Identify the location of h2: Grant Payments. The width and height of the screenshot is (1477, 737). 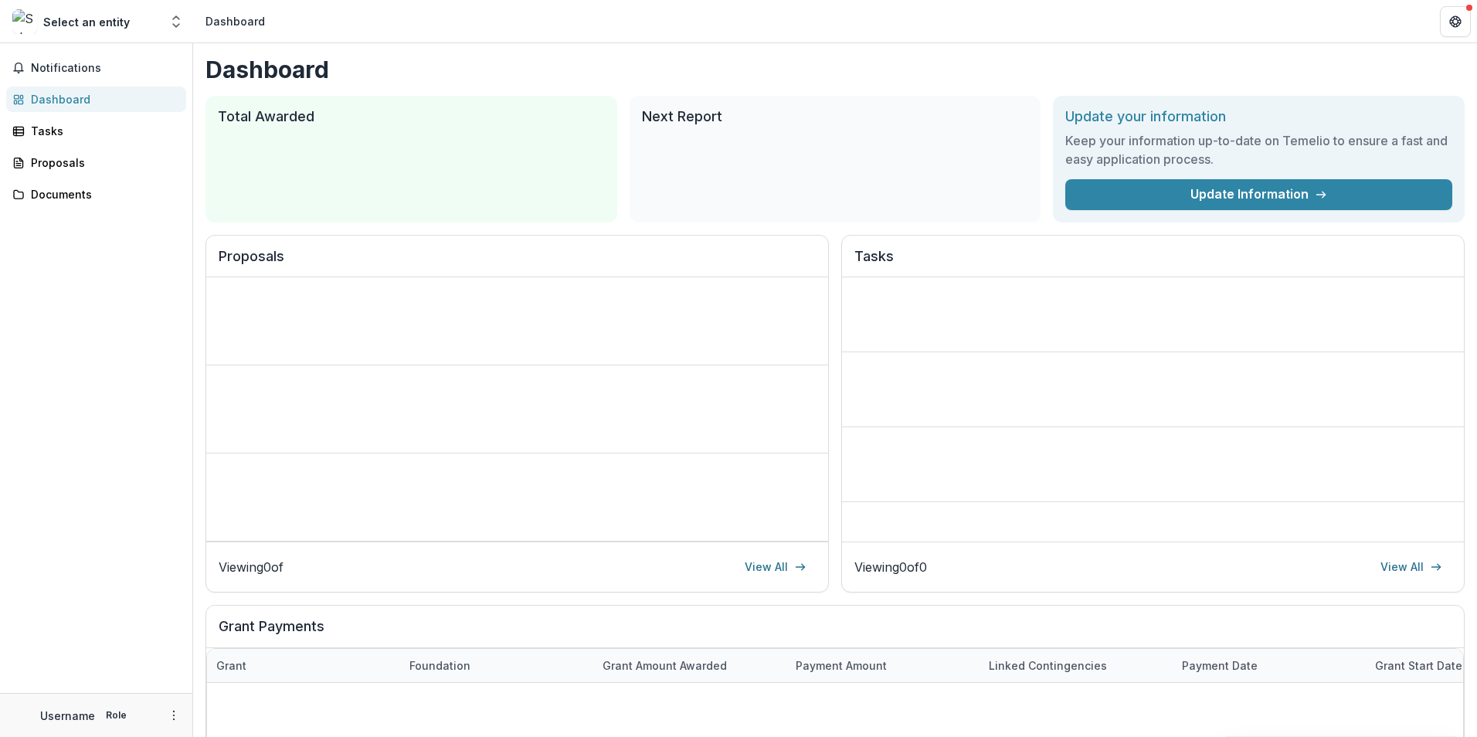
(835, 632).